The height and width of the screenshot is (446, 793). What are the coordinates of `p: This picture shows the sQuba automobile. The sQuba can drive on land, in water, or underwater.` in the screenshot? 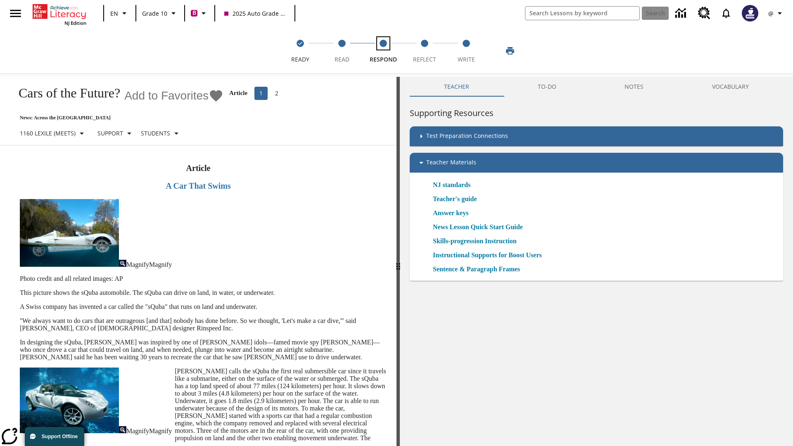 It's located at (203, 293).